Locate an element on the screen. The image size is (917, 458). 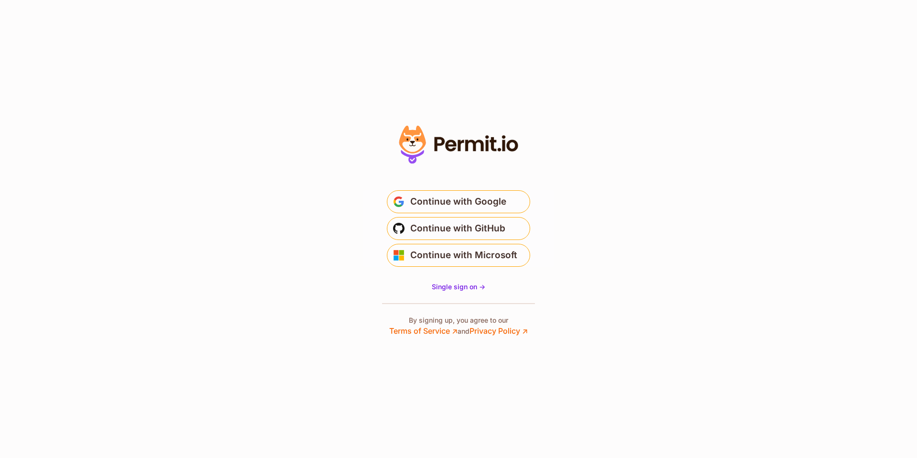
span: Continue with Google is located at coordinates (458, 202).